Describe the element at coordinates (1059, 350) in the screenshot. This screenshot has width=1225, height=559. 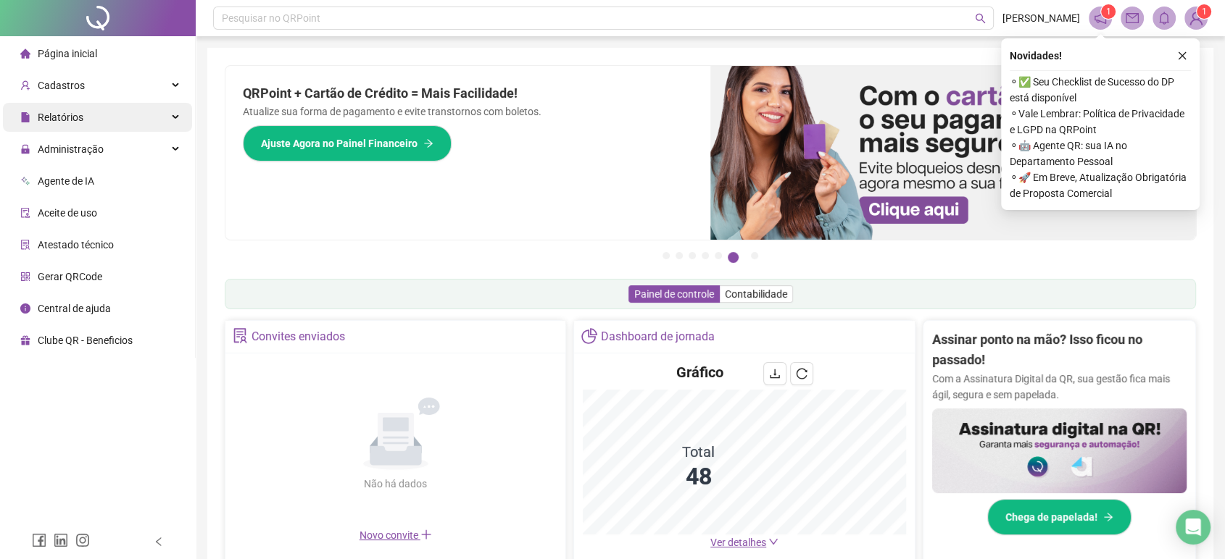
I see `h2: Assinar ponto na mão? Isso ficou no passado!` at that location.